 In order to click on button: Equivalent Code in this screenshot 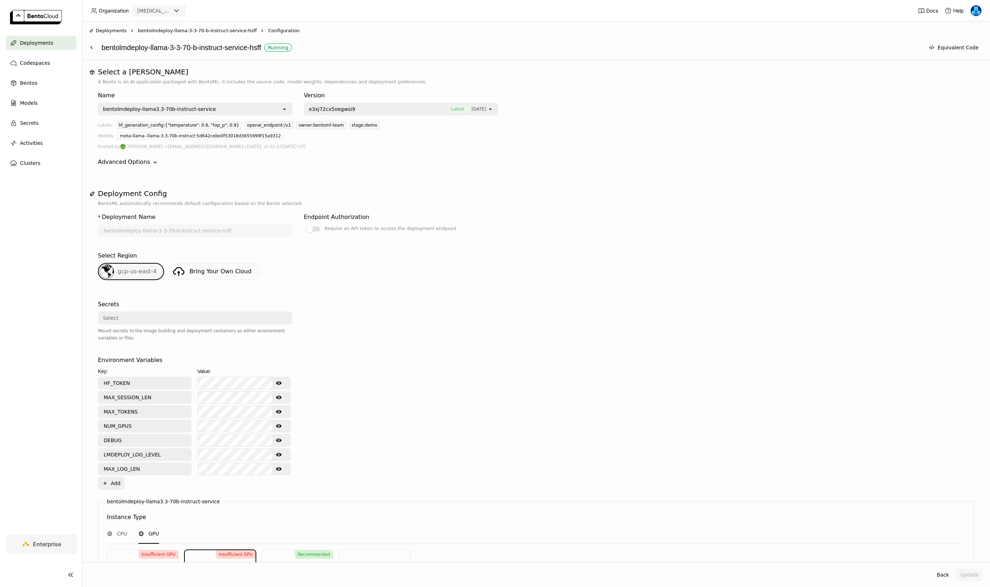, I will do `click(954, 48)`.